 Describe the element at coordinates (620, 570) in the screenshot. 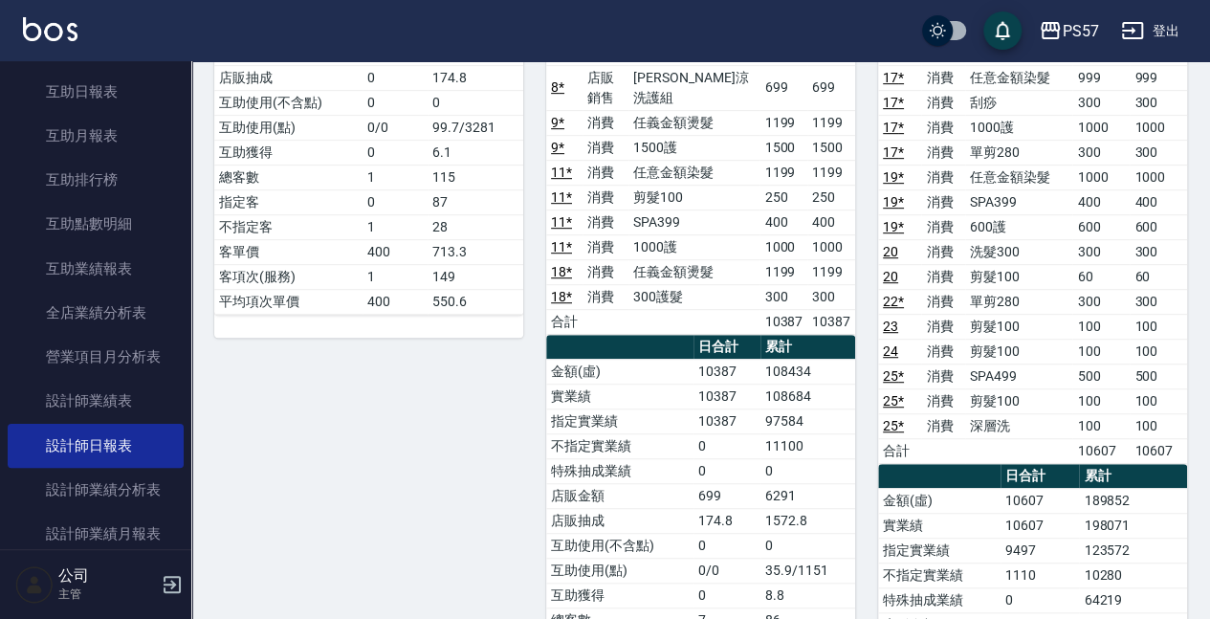

I see `td: 互助使用(點)` at that location.